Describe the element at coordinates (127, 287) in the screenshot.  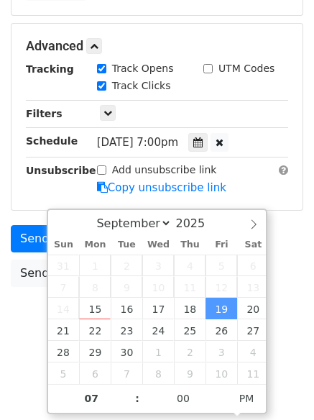
I see `span: September 9, 2025` at that location.